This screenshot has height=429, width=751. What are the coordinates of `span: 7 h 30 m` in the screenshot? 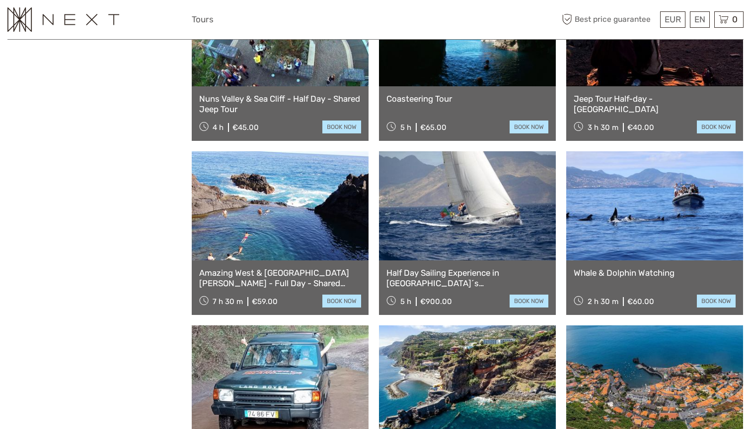 It's located at (227, 302).